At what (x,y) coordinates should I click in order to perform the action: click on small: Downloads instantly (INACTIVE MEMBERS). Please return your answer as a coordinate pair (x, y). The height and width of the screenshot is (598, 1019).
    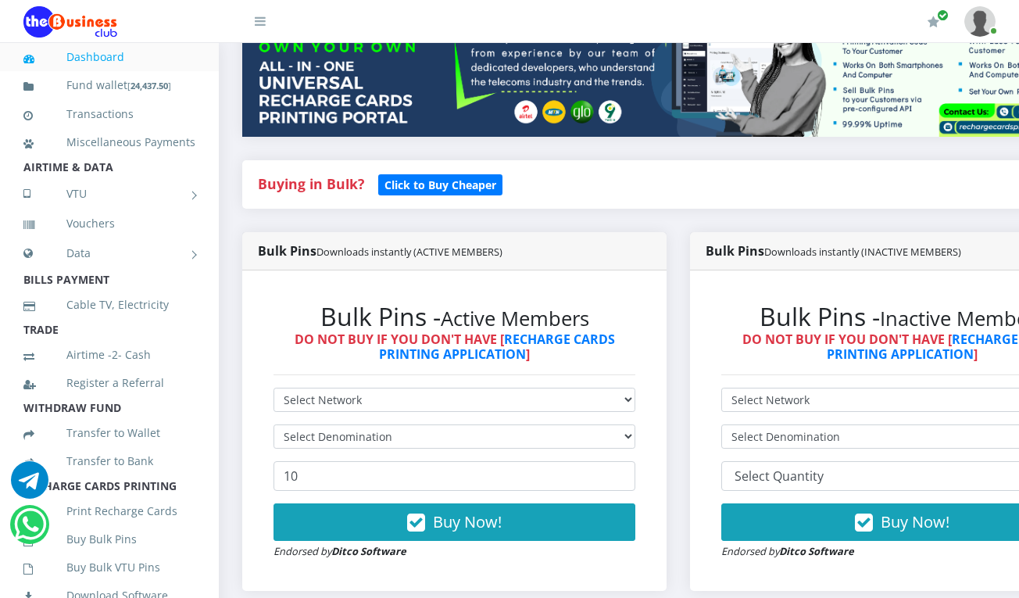
    Looking at the image, I should click on (863, 252).